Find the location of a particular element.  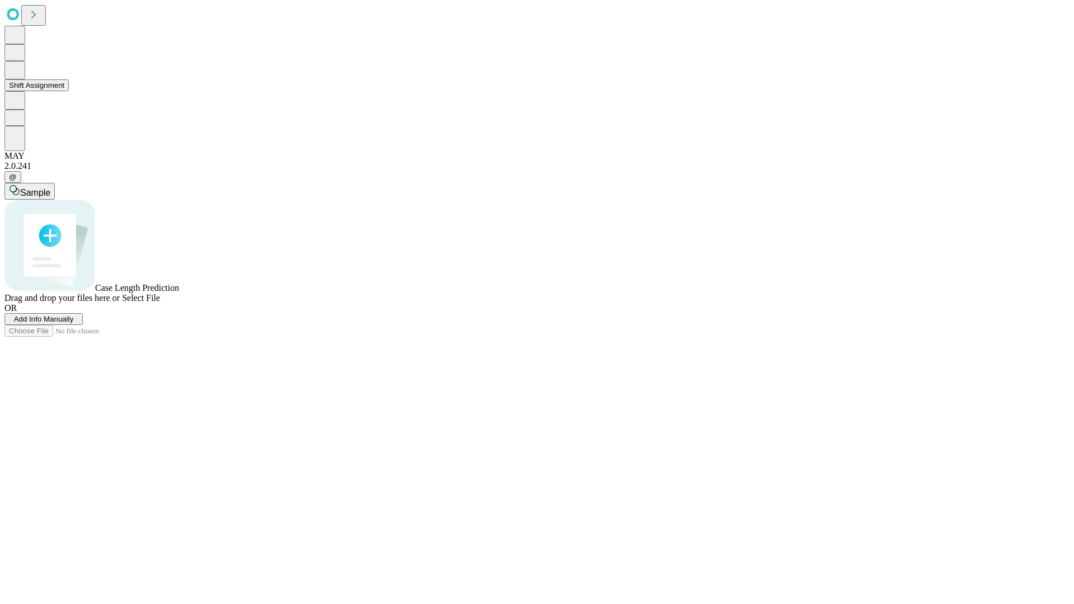

span: OR is located at coordinates (11, 308).